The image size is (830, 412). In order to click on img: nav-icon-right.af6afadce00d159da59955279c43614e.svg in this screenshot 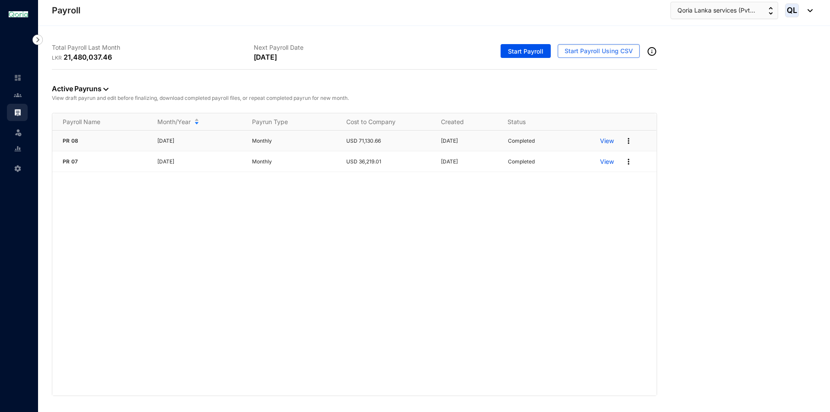, I will do `click(38, 40)`.